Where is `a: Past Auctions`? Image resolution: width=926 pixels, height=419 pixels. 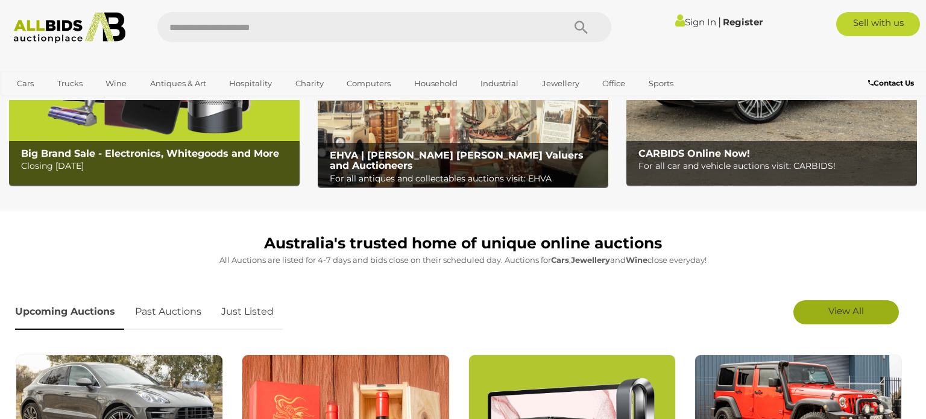
a: Past Auctions is located at coordinates (168, 312).